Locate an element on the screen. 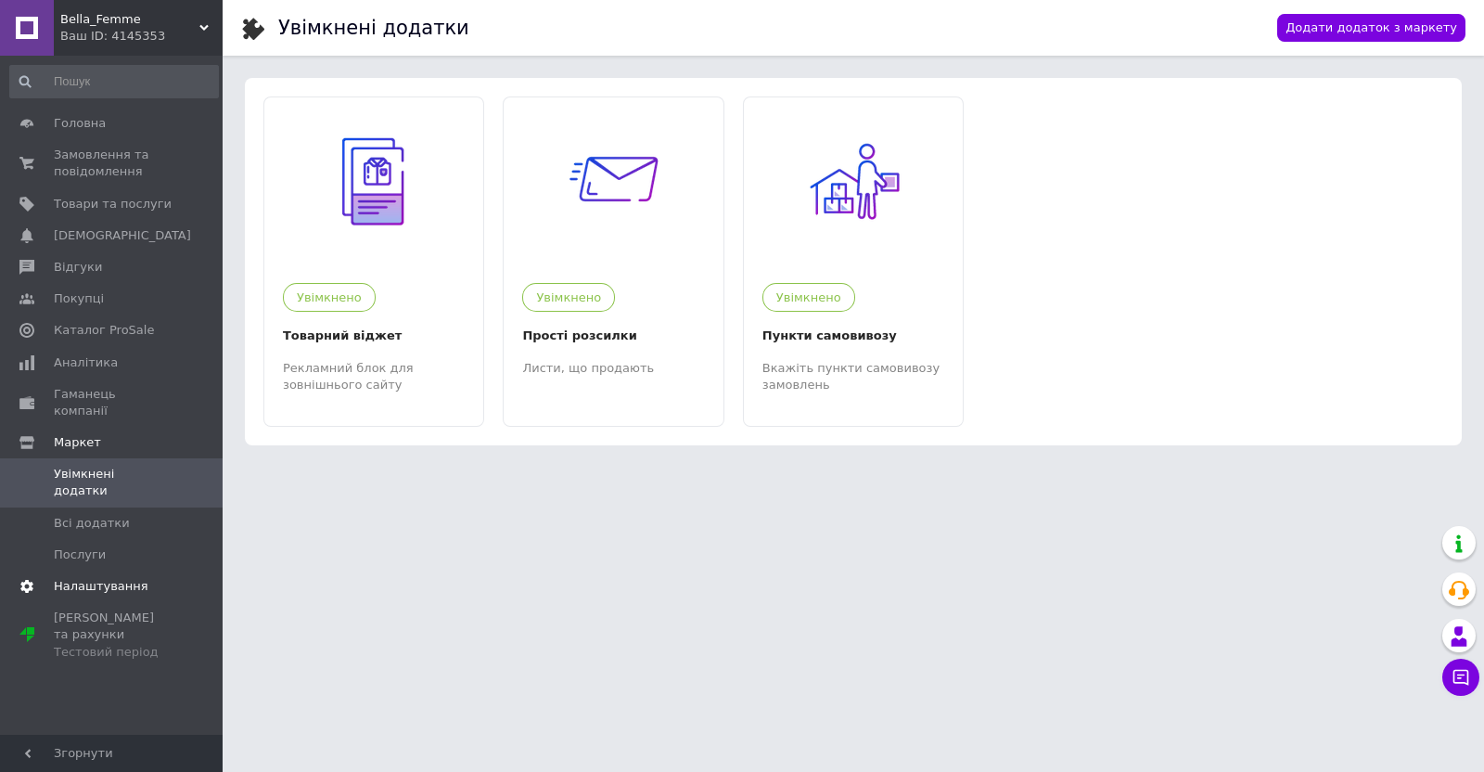 This screenshot has height=772, width=1484. span: Каталог ProSale is located at coordinates (104, 330).